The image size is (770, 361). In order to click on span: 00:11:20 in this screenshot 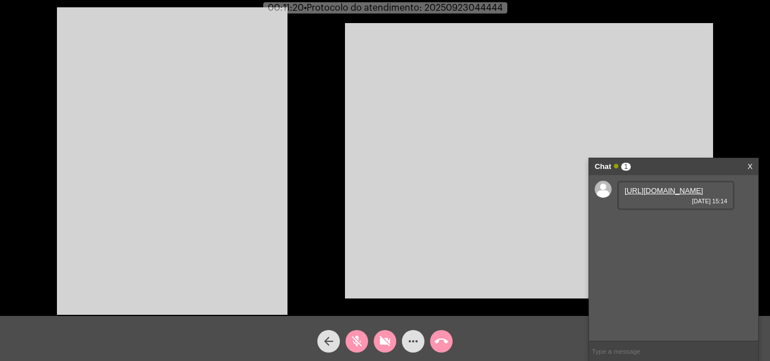, I will do `click(286, 8)`.